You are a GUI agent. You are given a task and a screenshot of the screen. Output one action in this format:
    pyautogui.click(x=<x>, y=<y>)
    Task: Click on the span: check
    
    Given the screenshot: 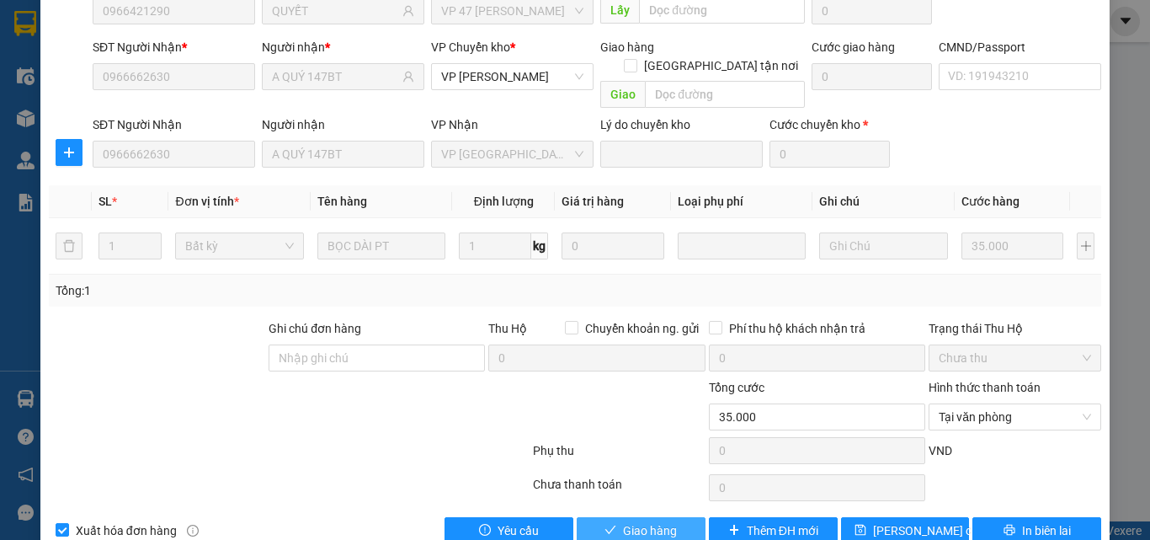 What is the action you would take?
    pyautogui.click(x=610, y=530)
    